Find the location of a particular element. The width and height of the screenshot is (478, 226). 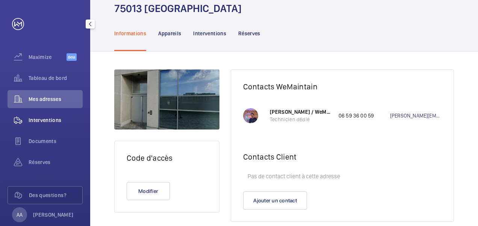

p: Pas de contact client à cette adresse is located at coordinates (342, 177).